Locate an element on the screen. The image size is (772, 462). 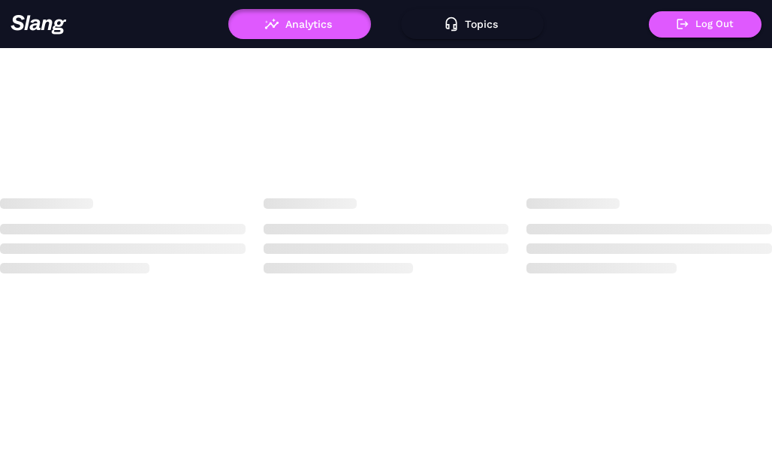
button: Topics is located at coordinates (473, 24).